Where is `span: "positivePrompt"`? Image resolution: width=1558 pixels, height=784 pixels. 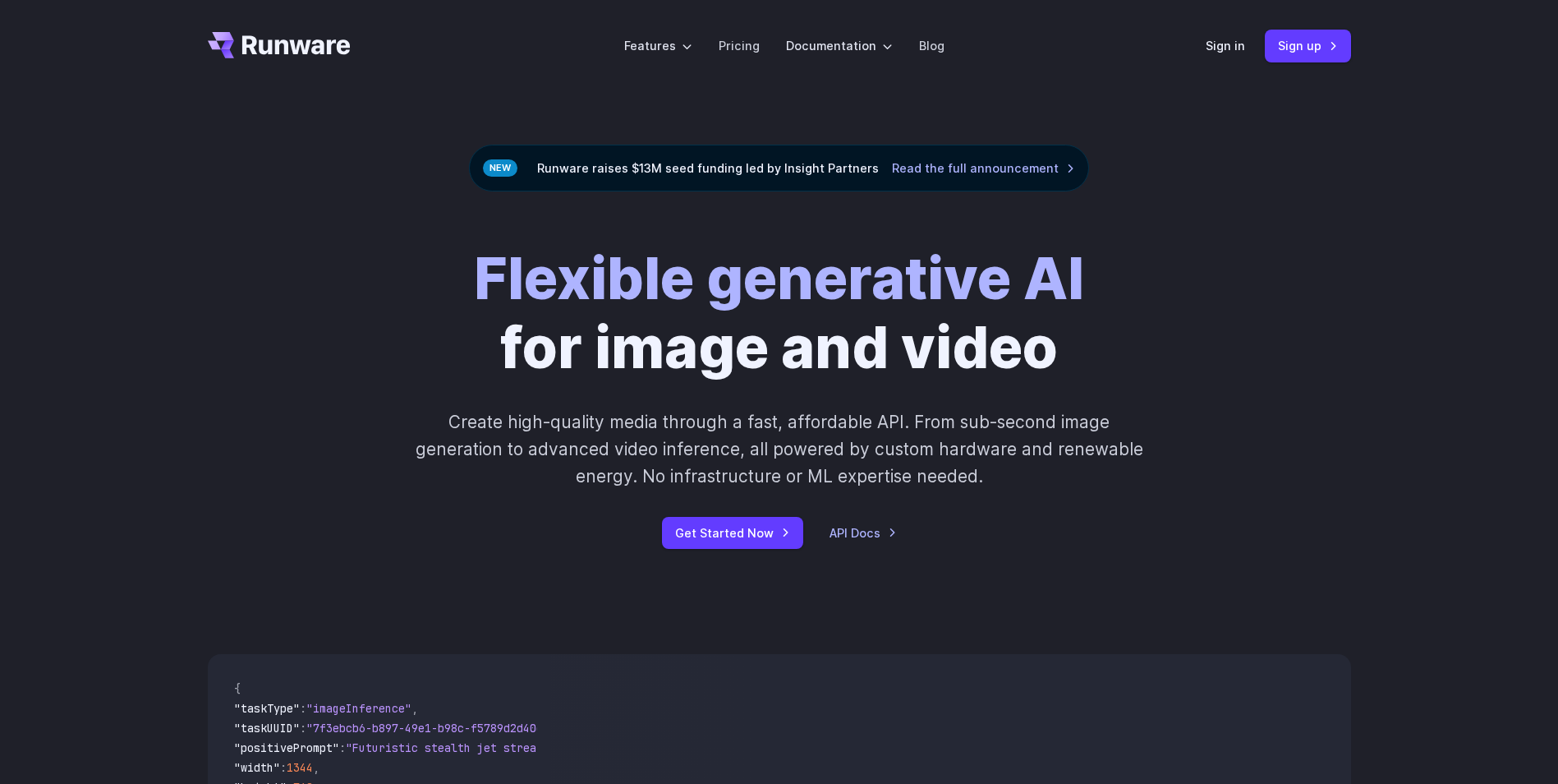 span: "positivePrompt" is located at coordinates (287, 747).